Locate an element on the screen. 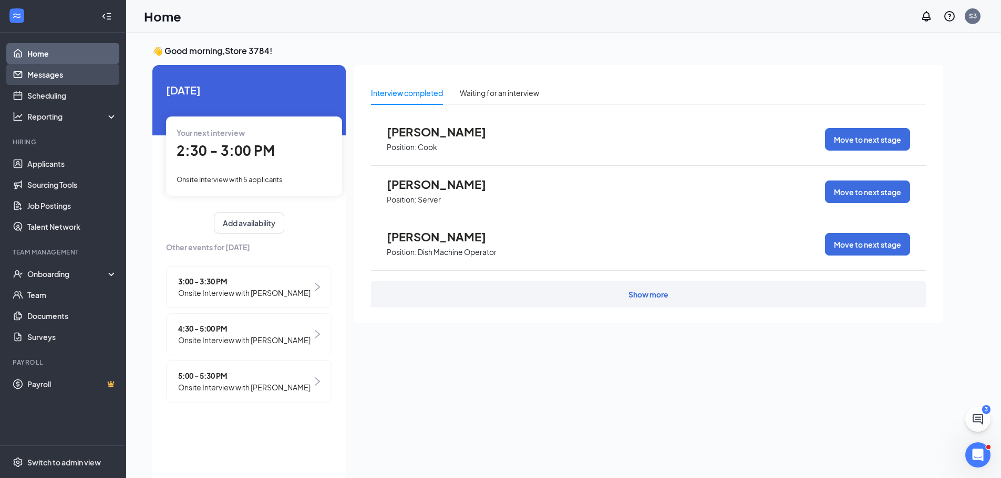  a: Talent Network is located at coordinates (72, 227).